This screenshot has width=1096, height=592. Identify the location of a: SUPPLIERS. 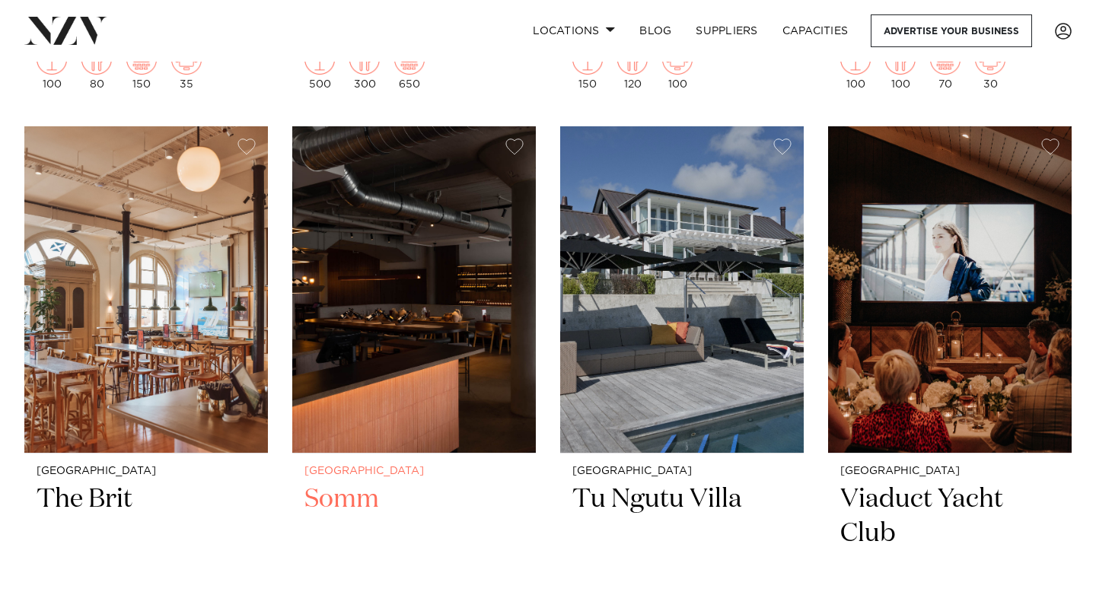
(726, 30).